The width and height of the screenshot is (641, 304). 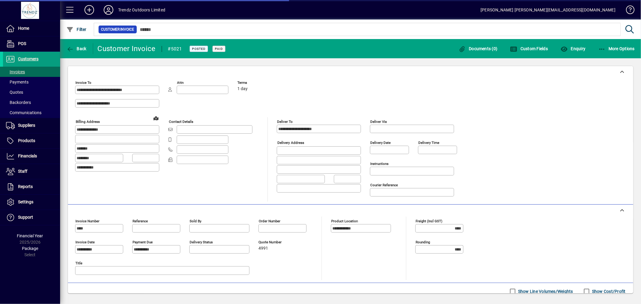 What do you see at coordinates (379, 164) in the screenshot?
I see `mat-label: Instructions` at bounding box center [379, 164].